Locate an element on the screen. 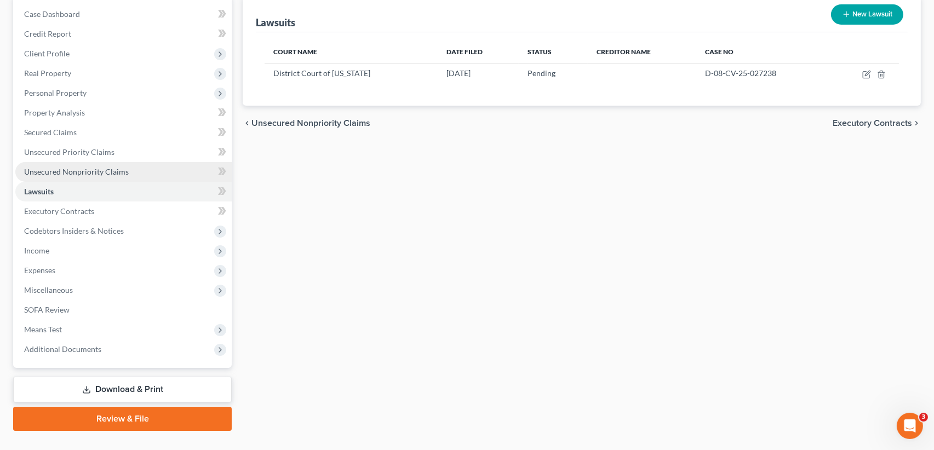 Image resolution: width=934 pixels, height=450 pixels. a: Review & File is located at coordinates (122, 419).